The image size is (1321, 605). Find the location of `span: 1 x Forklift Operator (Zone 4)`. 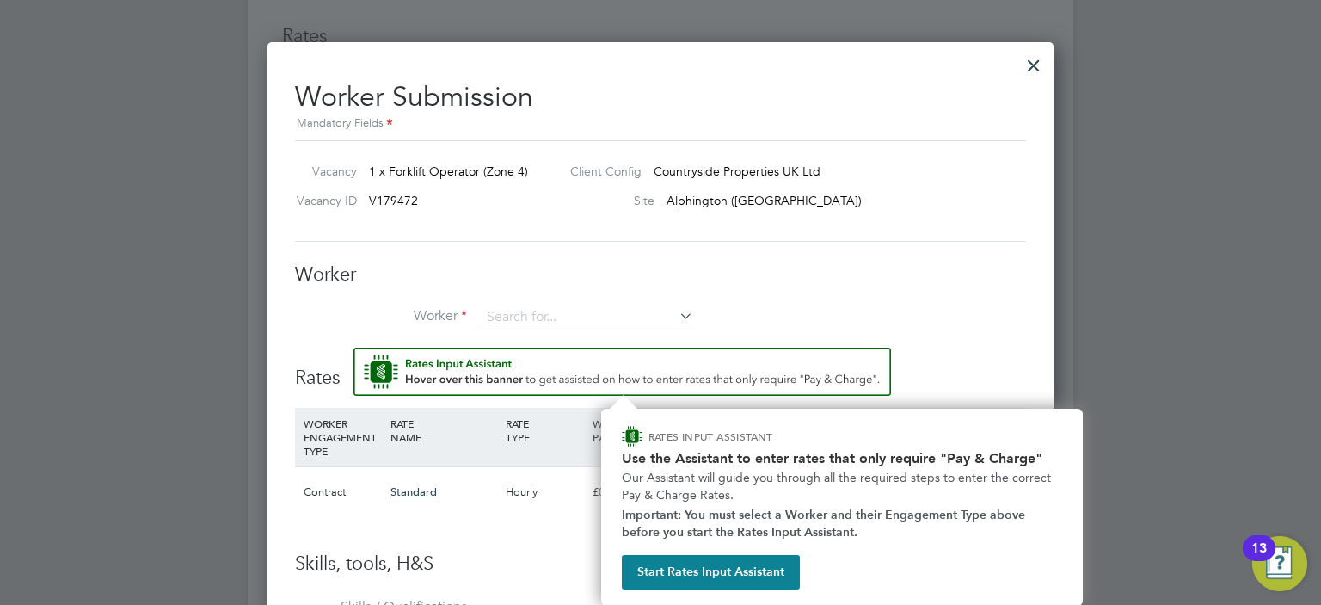

span: 1 x Forklift Operator (Zone 4) is located at coordinates (448, 171).